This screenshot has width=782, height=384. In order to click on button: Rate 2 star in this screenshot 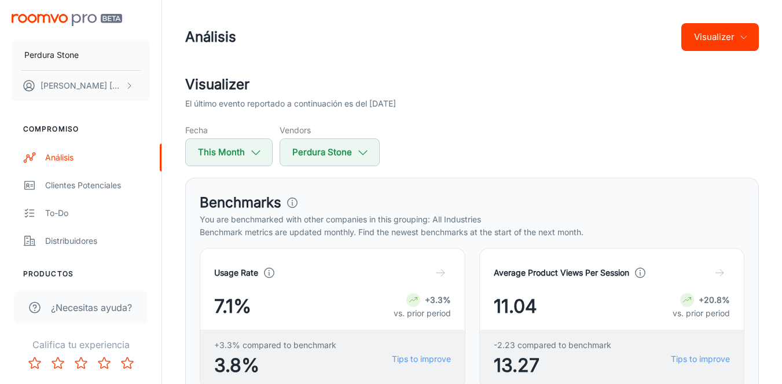, I will do `click(58, 363)`.